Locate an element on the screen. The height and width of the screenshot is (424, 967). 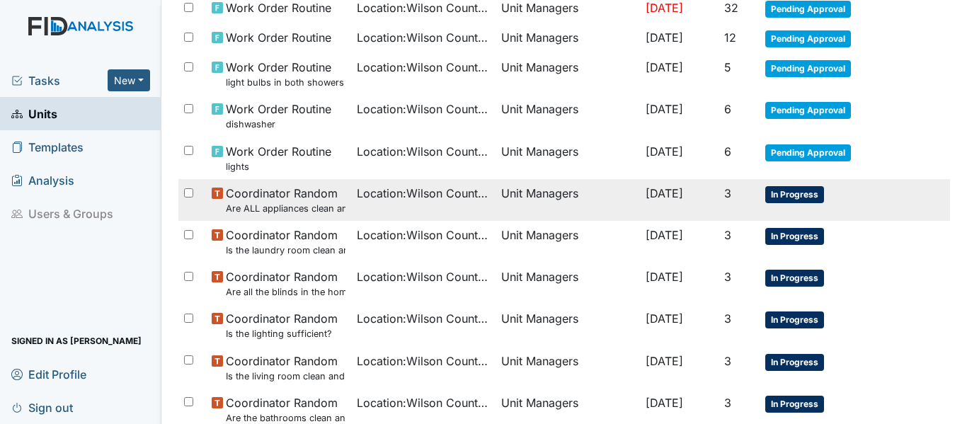
small: Are all the blinds in the home operational and clean? is located at coordinates (285, 292).